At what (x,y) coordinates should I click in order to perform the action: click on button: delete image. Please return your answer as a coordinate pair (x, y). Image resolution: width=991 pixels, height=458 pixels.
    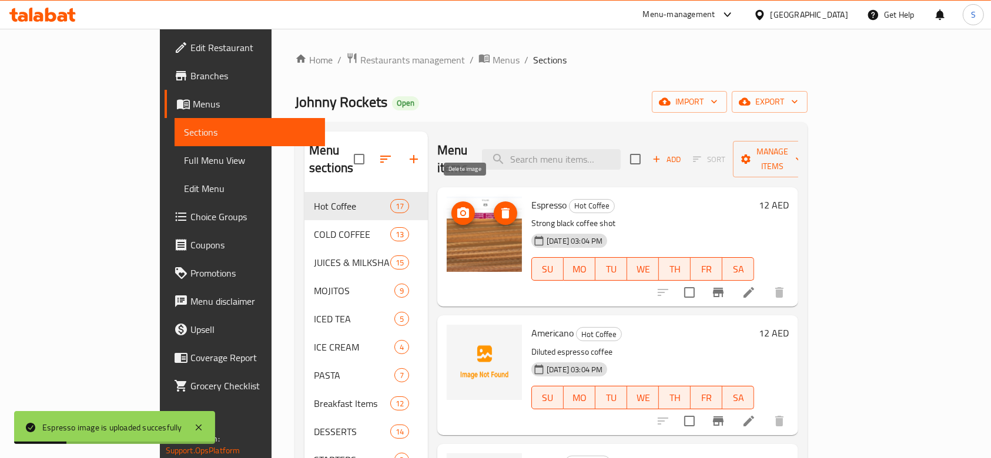
    Looking at the image, I should click on (505, 213).